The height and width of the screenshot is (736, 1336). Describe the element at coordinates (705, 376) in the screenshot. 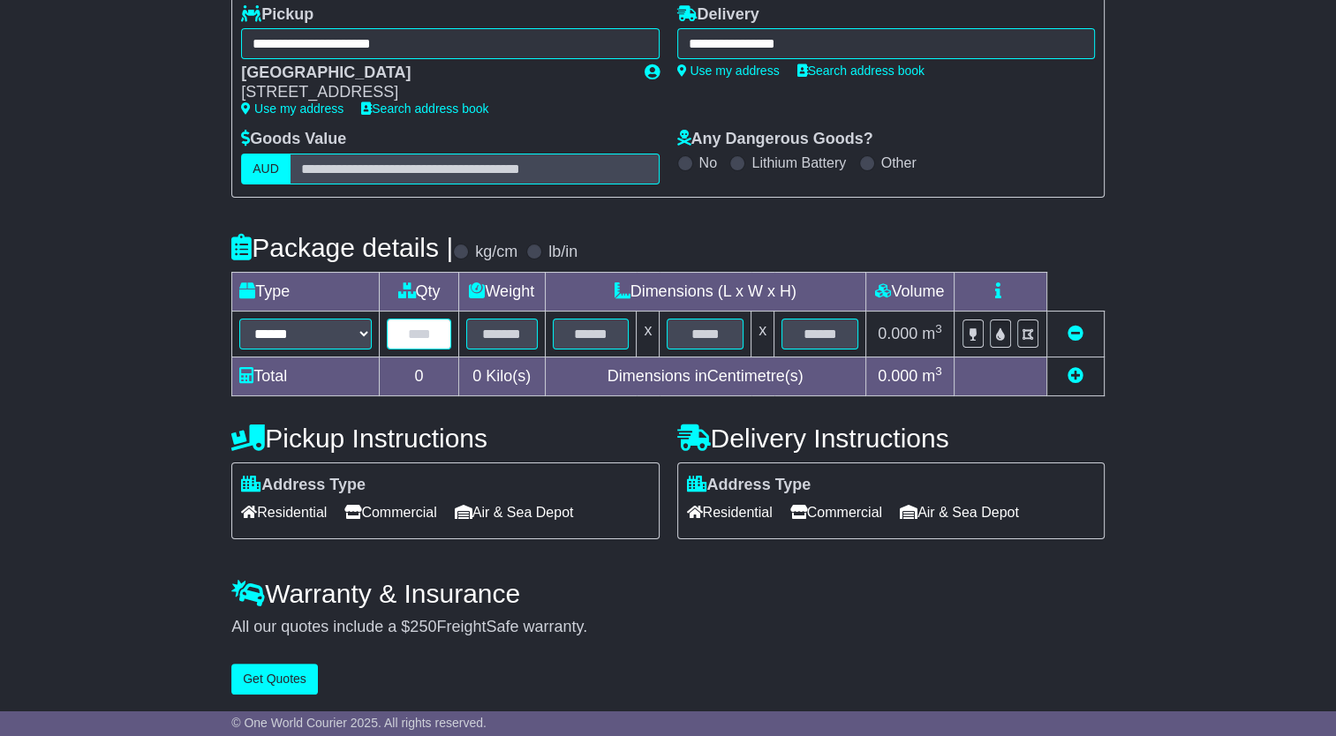

I see `td: Dimensions in Centimetre(s)` at that location.